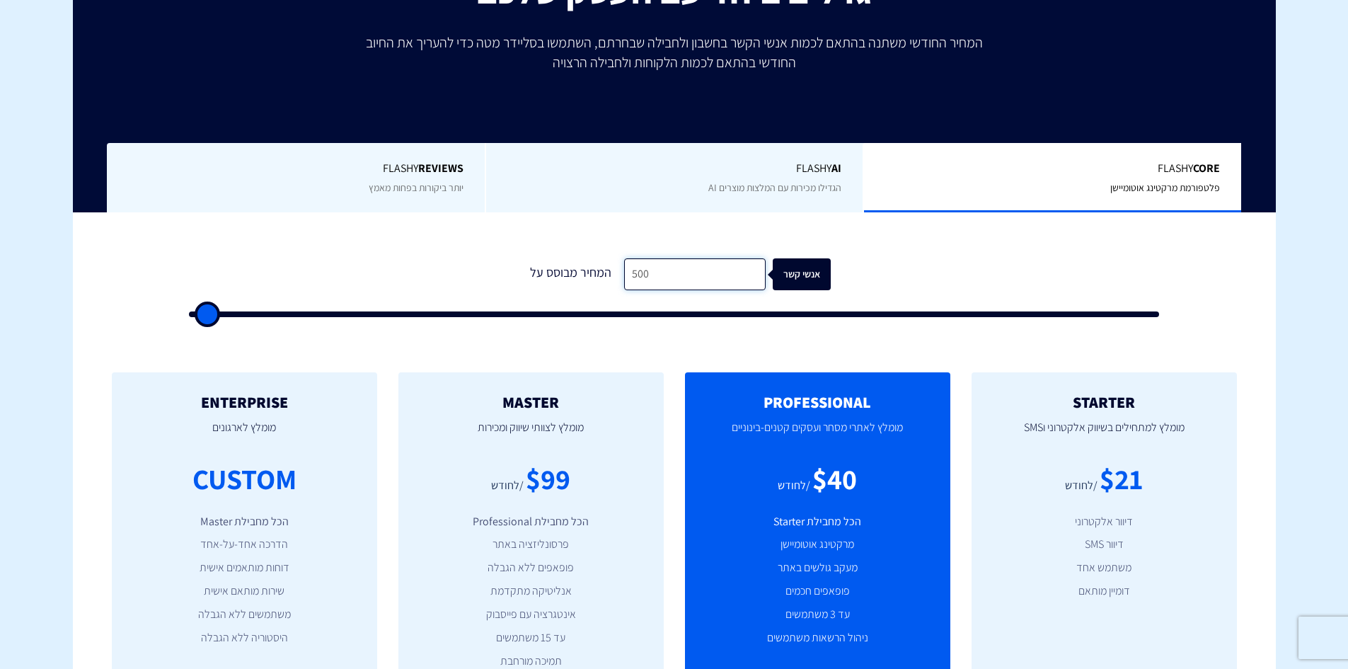 The width and height of the screenshot is (1348, 669). What do you see at coordinates (531, 567) in the screenshot?
I see `li: פופאפים ללא הגבלה` at bounding box center [531, 567].